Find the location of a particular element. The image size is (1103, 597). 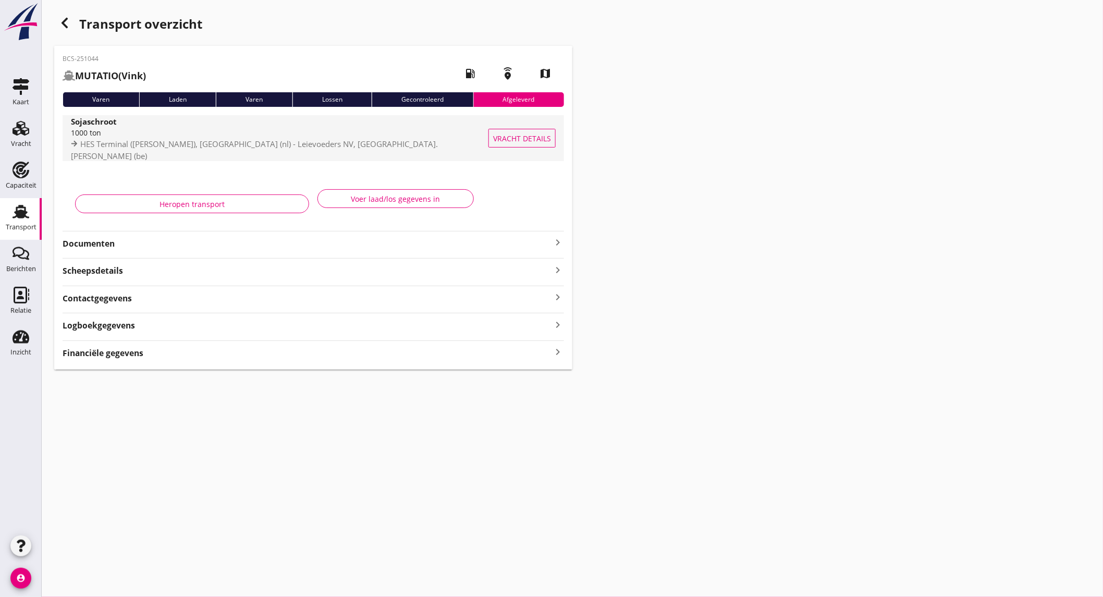

strong: Sojaschroot is located at coordinates (94, 121).